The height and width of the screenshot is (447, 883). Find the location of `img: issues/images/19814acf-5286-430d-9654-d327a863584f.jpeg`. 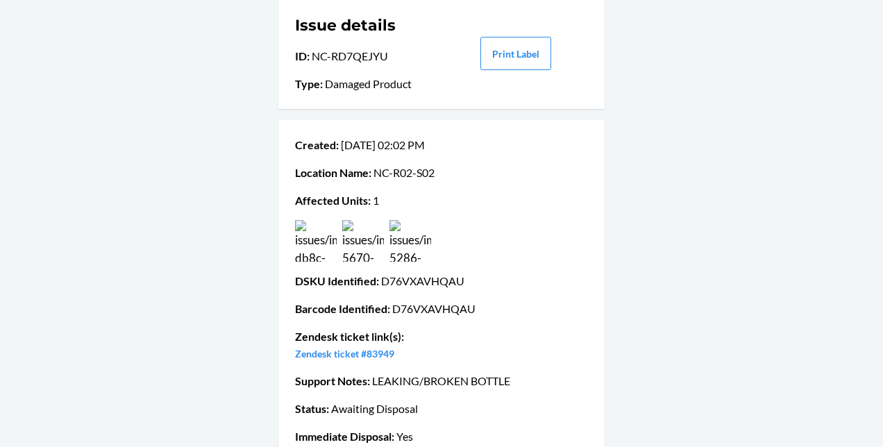

img: issues/images/19814acf-5286-430d-9654-d327a863584f.jpeg is located at coordinates (410, 241).